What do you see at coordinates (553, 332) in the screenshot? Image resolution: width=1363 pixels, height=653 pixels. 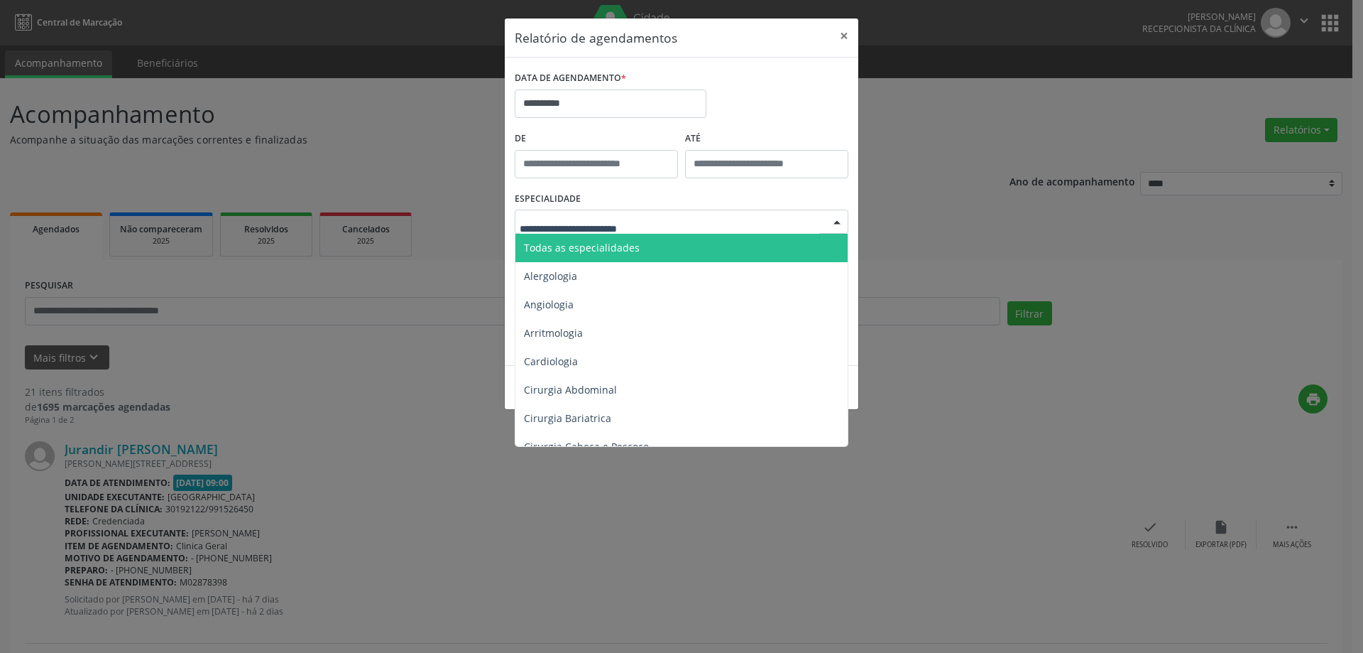 I see `span: Arritmologia` at bounding box center [553, 332].